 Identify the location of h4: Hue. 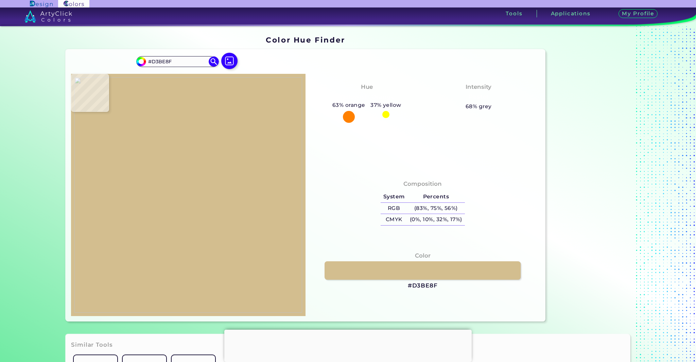
(367, 87).